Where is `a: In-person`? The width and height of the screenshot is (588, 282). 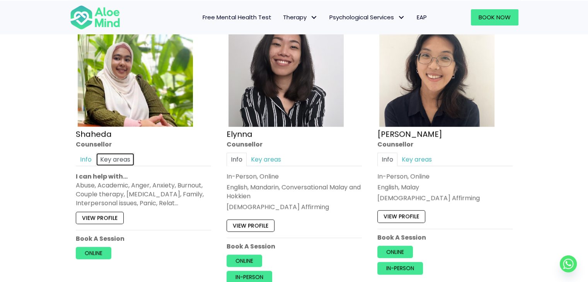
a: In-person is located at coordinates (400, 268).